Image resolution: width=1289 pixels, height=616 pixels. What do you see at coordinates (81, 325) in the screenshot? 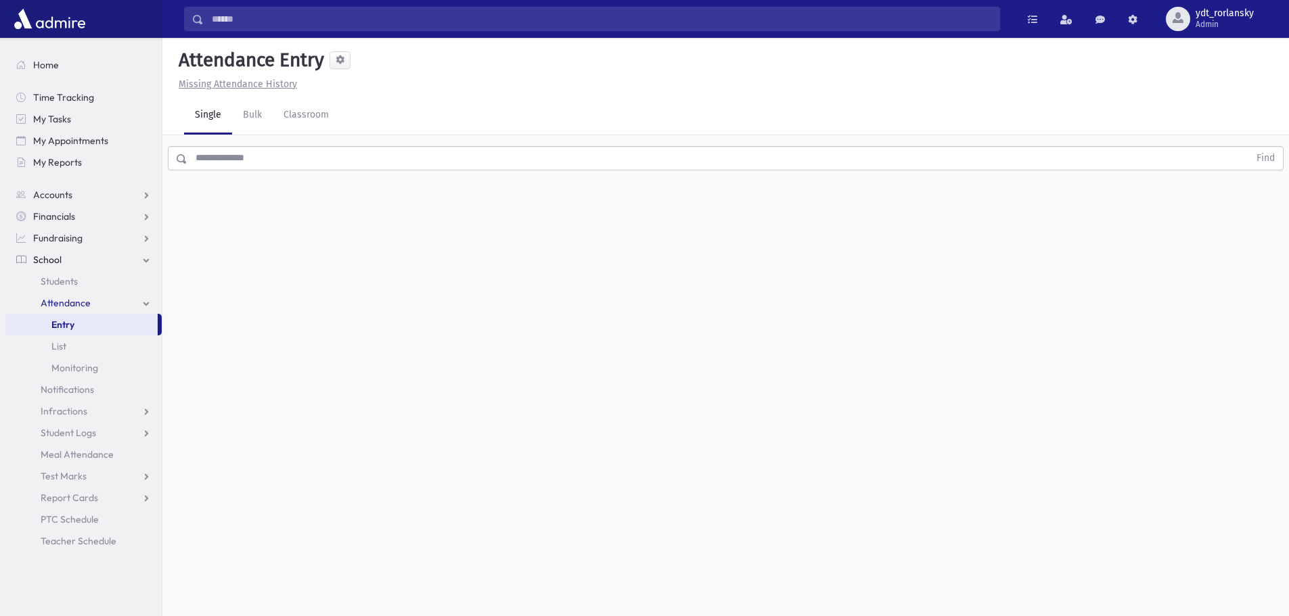
I see `a: Entry` at bounding box center [81, 325].